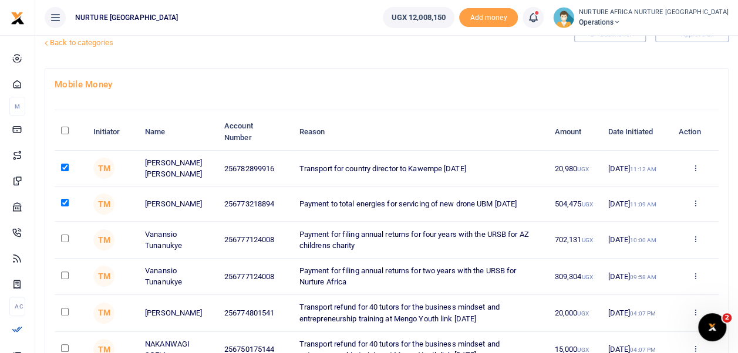 The height and width of the screenshot is (353, 738). I want to click on td: 504,475, so click(574, 204).